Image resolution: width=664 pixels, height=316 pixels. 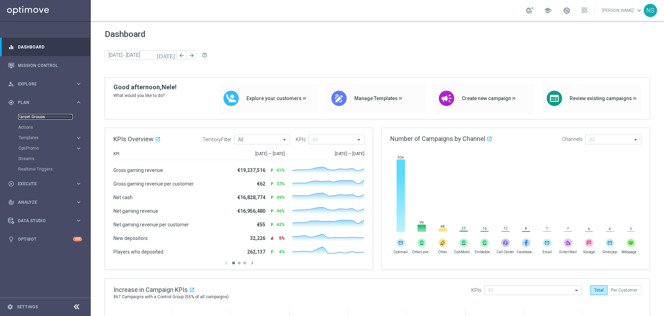 I want to click on button: Data Studio keyboard_arrow_right, so click(x=45, y=221).